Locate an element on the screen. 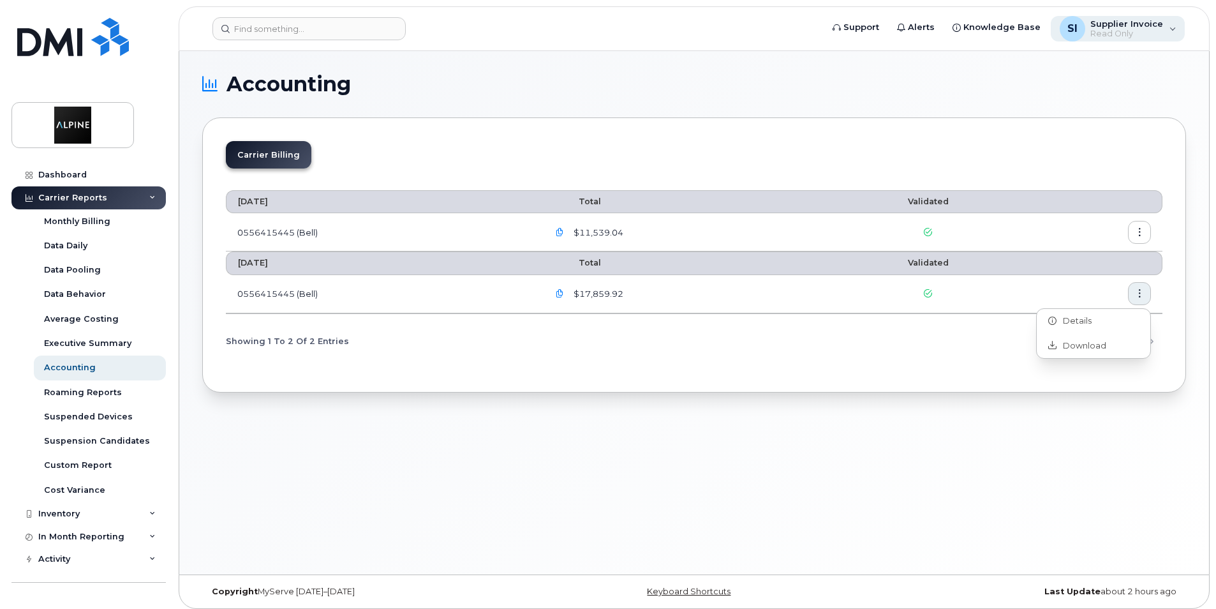  span: $17,859.92 is located at coordinates (597, 294).